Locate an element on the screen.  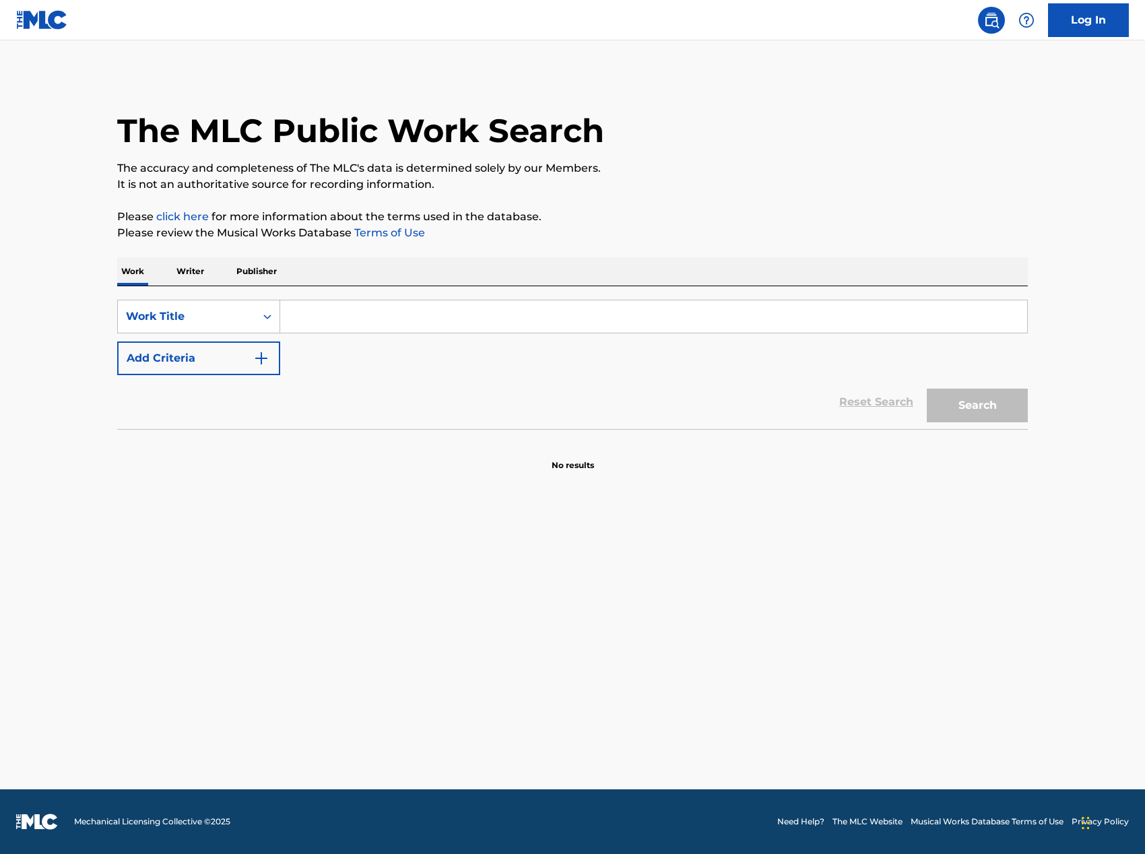
a: Privacy Policy is located at coordinates (1100, 822).